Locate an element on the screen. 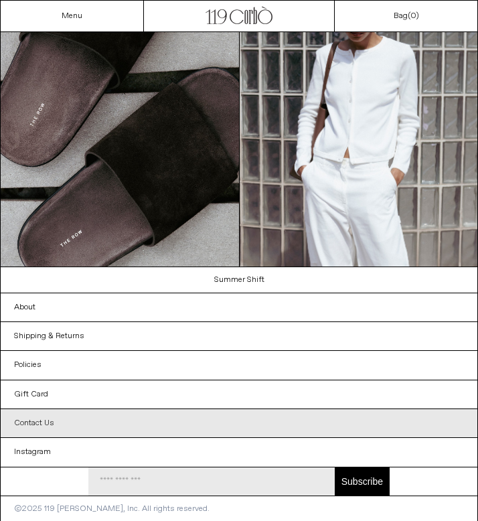 This screenshot has height=521, width=478. a: Menu is located at coordinates (72, 16).